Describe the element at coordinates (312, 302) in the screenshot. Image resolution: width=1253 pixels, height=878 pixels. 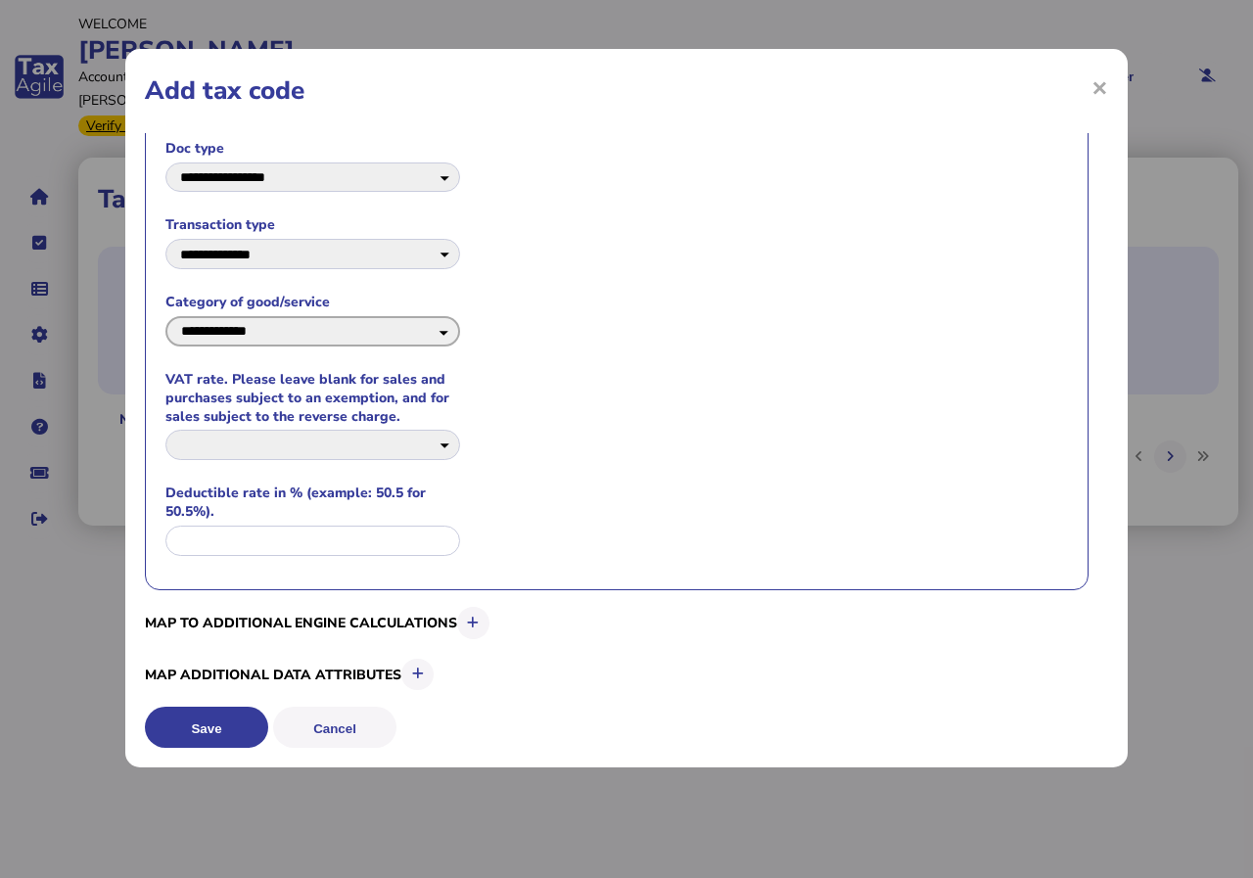
I see `label: Category of good/service` at that location.